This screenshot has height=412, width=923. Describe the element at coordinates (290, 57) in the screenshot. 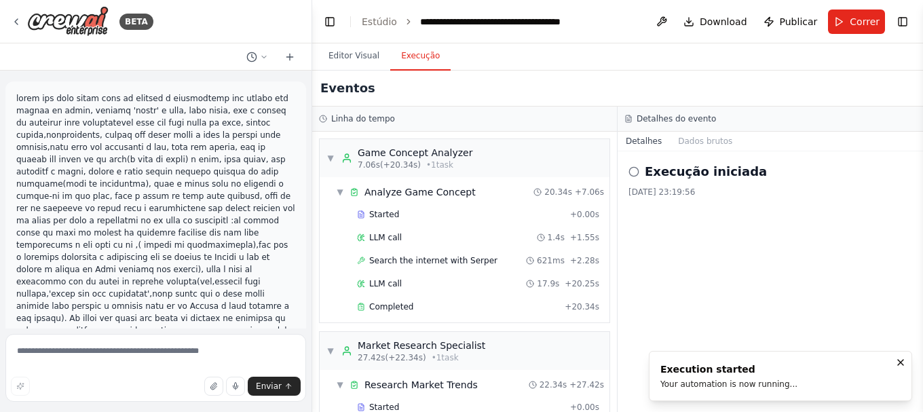

I see `button: Iniciar um novo bate-papo` at that location.